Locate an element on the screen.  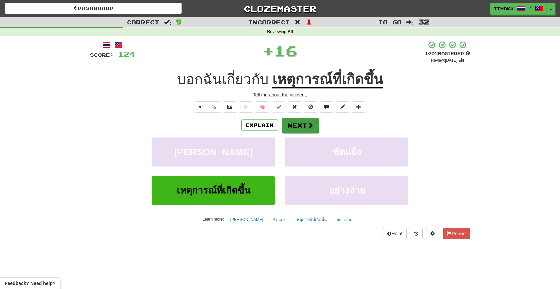
a: timbkk / is located at coordinates (518, 9).